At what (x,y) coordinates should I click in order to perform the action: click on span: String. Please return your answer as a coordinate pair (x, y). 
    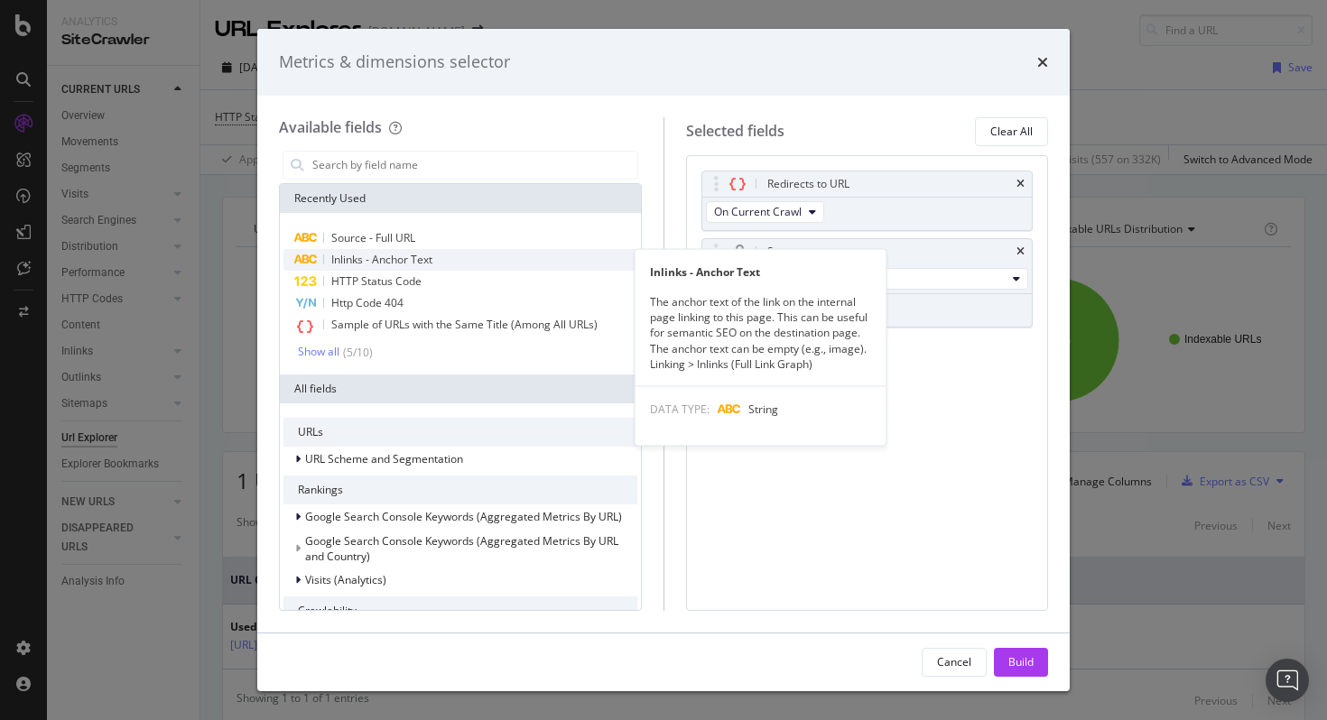
    Looking at the image, I should click on (763, 408).